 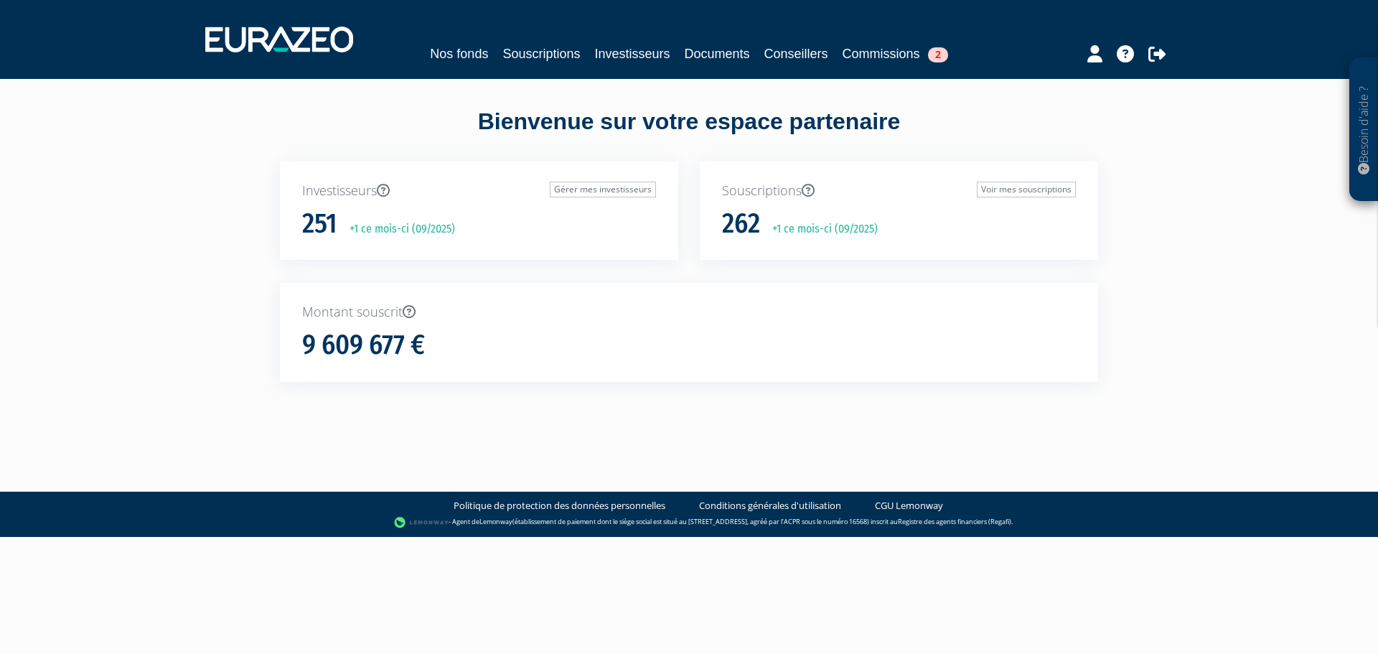 I want to click on div: Bienvenue sur votre espace partenaire, so click(x=689, y=133).